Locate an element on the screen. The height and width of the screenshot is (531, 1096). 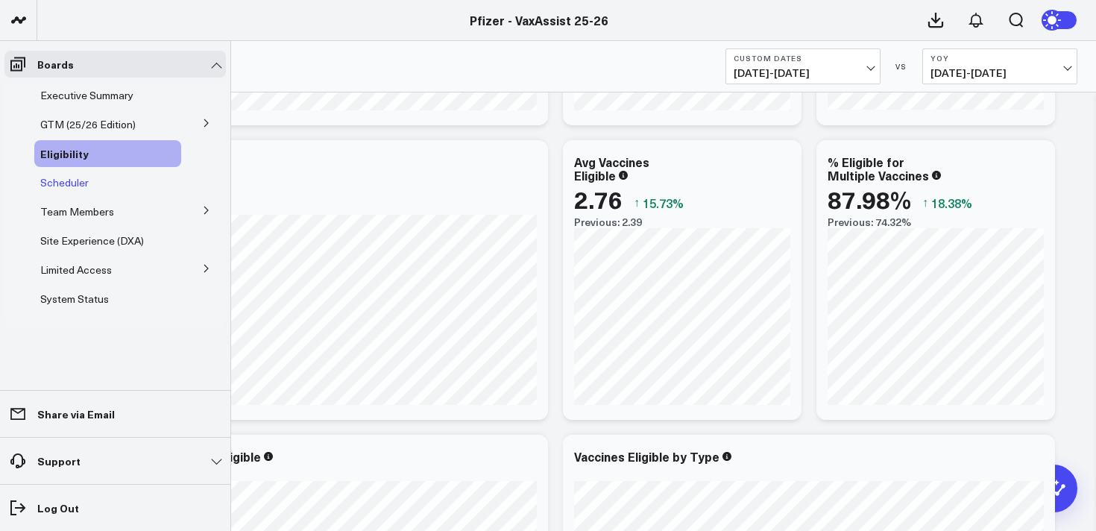
a: Log Out is located at coordinates (115, 508).